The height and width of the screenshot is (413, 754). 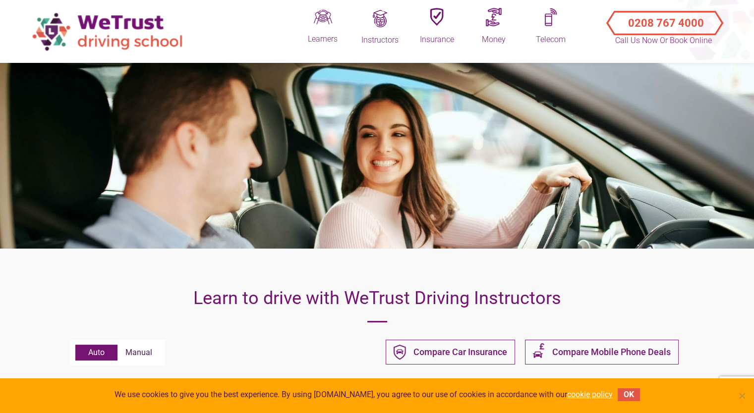 I want to click on label: Auto, so click(x=96, y=353).